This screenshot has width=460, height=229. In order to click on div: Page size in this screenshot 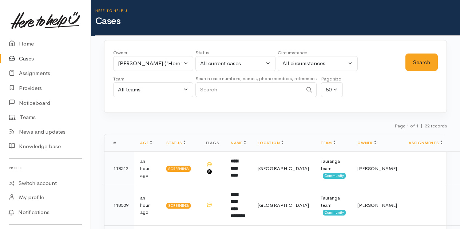, I will do `click(332, 79)`.